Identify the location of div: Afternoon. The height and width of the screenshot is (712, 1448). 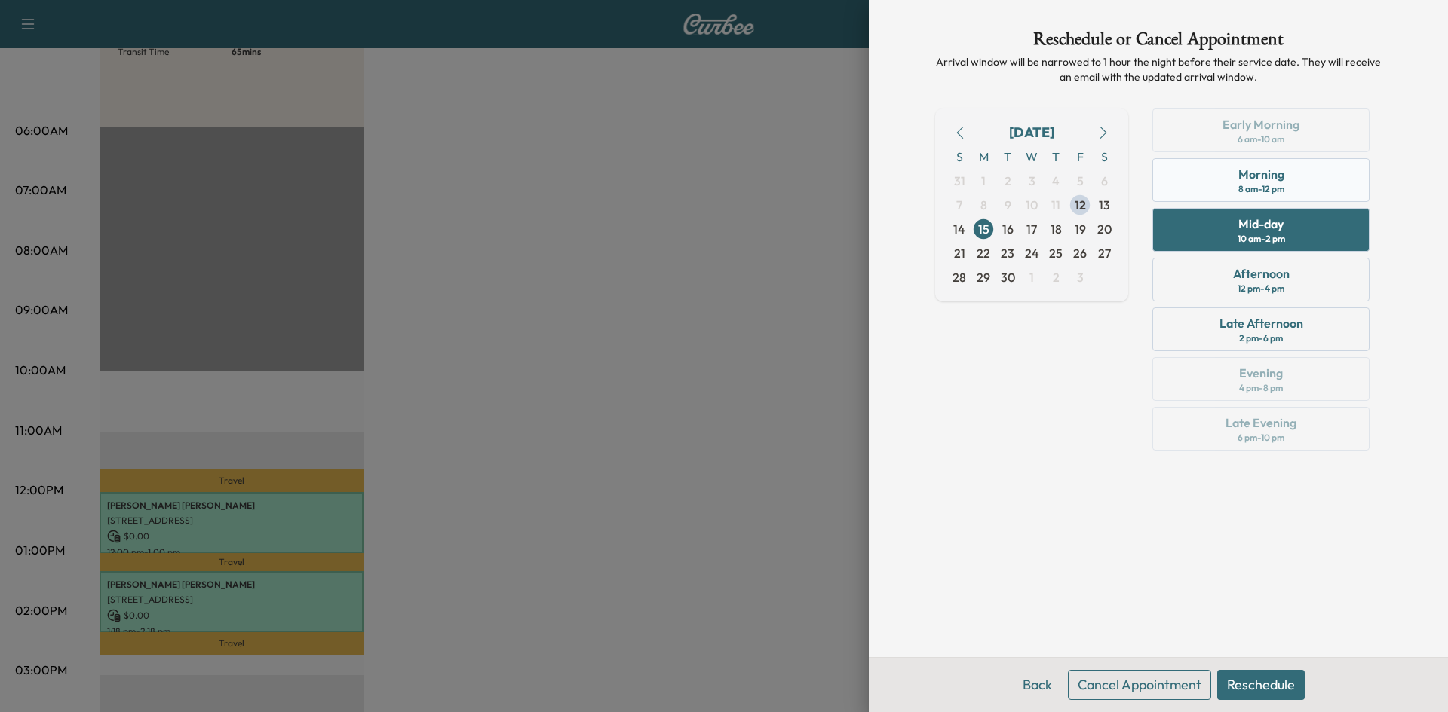
(1261, 274).